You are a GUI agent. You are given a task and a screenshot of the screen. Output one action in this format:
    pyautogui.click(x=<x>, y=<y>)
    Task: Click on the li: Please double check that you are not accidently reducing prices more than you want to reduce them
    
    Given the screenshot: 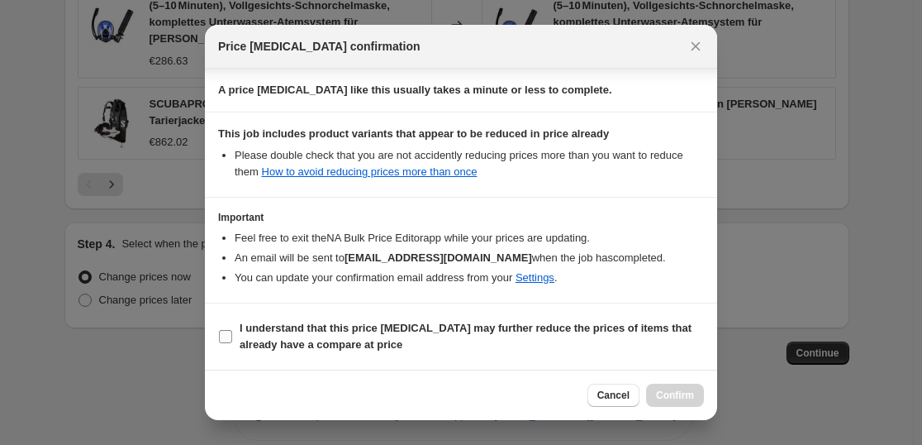 What is the action you would take?
    pyautogui.click(x=469, y=164)
    